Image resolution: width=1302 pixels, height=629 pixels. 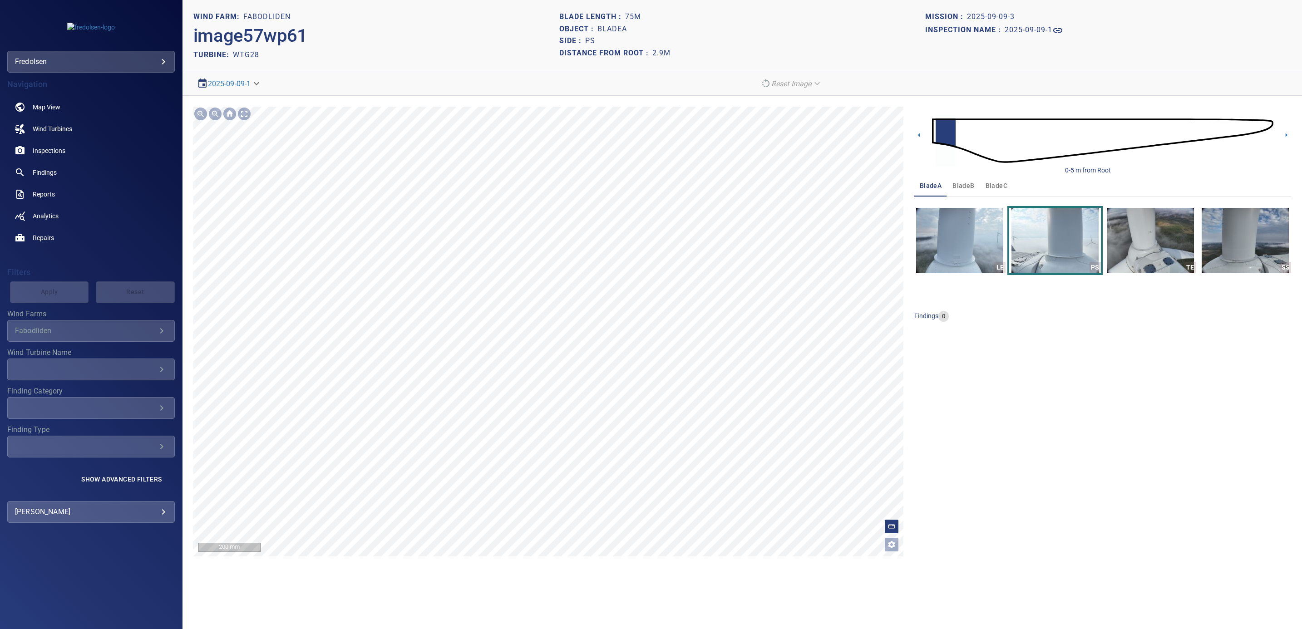 What do you see at coordinates (1103, 141) in the screenshot?
I see `img: d` at bounding box center [1103, 141].